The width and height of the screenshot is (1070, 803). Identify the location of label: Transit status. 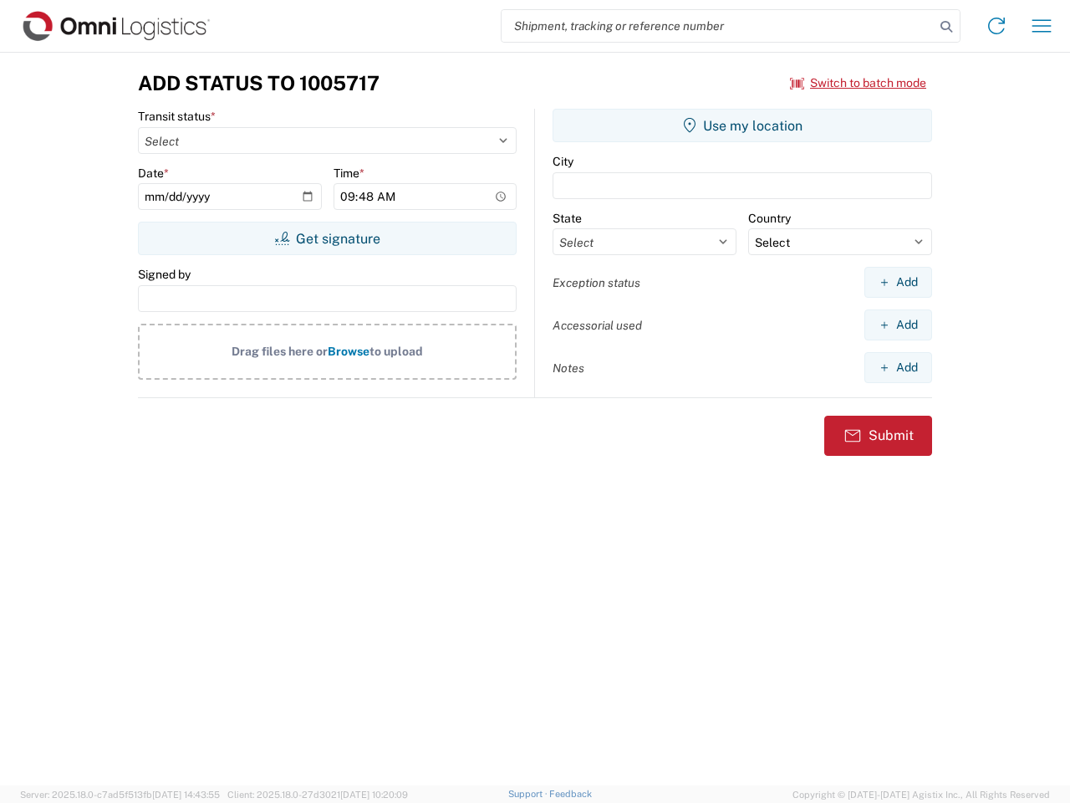
(176, 116).